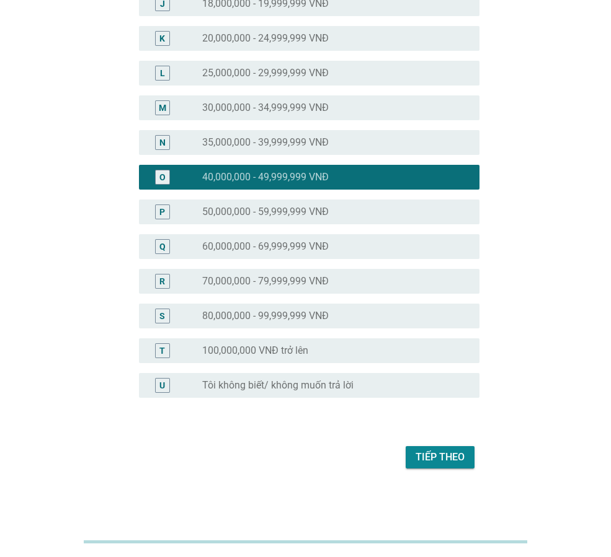 The image size is (611, 557). I want to click on div: R, so click(162, 281).